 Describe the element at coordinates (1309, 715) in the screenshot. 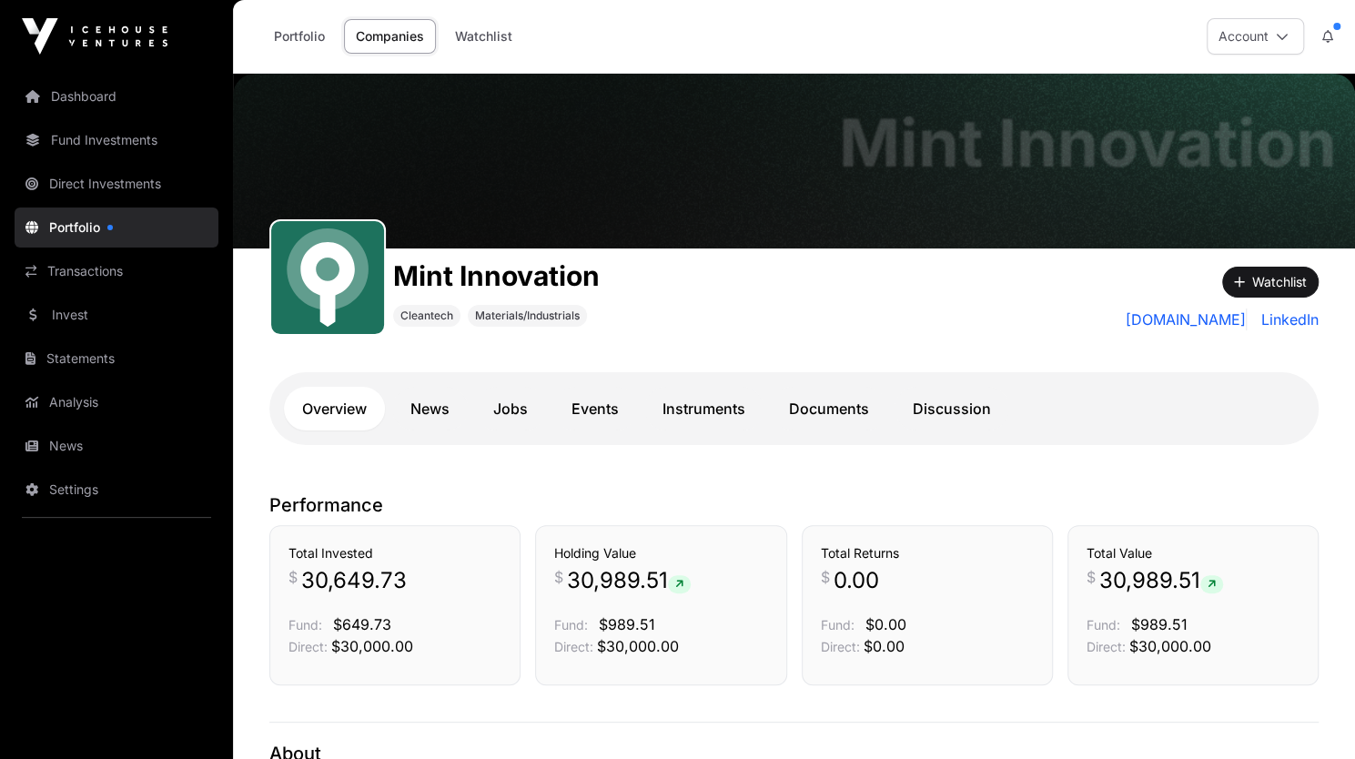

I see `div: Chat Widget` at that location.